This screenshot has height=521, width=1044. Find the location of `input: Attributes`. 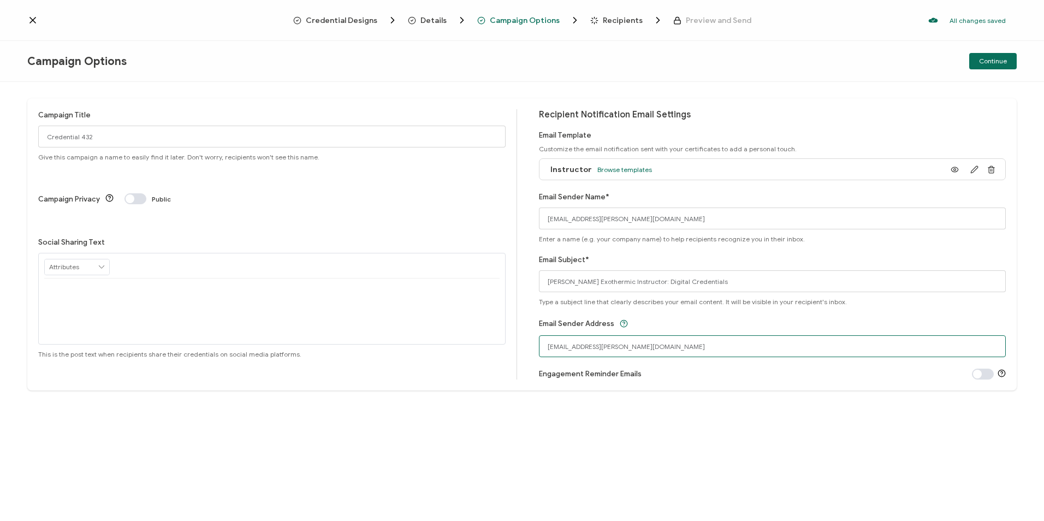

input: Attributes is located at coordinates (77, 267).